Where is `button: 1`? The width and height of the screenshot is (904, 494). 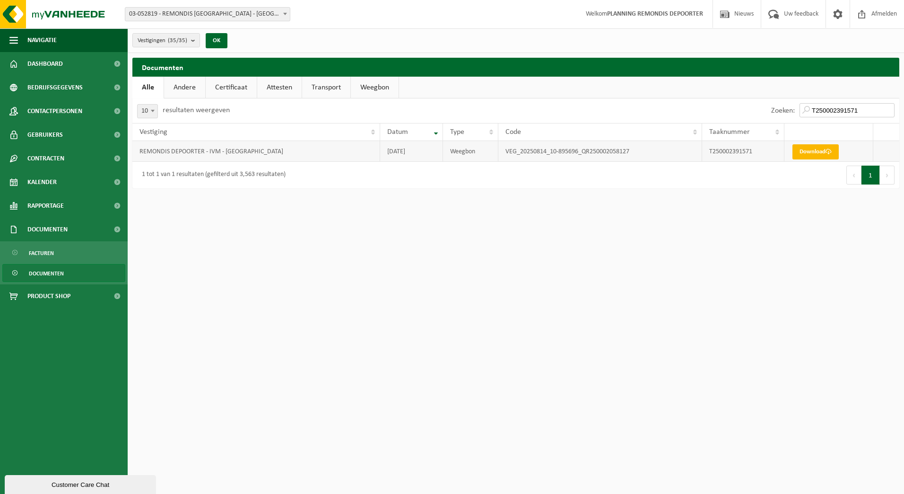 button: 1 is located at coordinates (870, 175).